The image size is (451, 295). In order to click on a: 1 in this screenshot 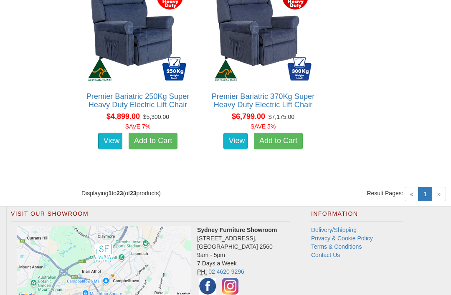, I will do `click(425, 194)`.